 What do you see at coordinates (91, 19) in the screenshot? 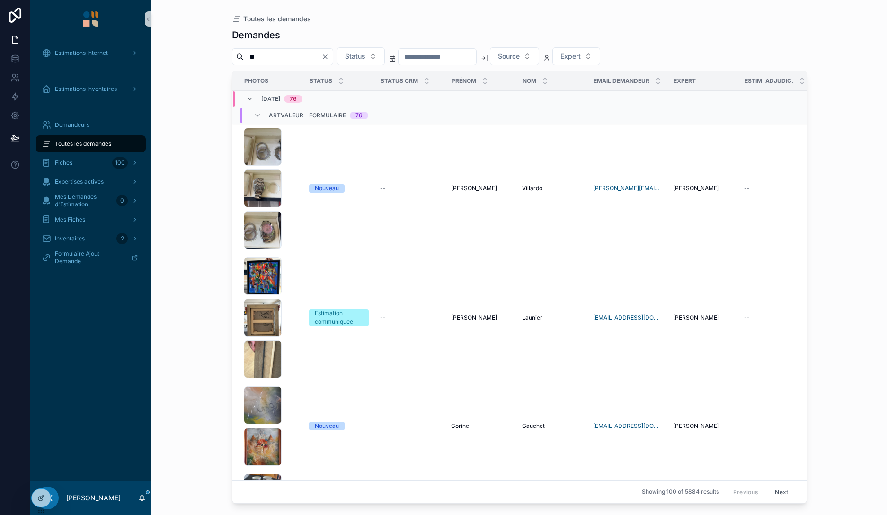
I see `img: App logo` at bounding box center [91, 19].